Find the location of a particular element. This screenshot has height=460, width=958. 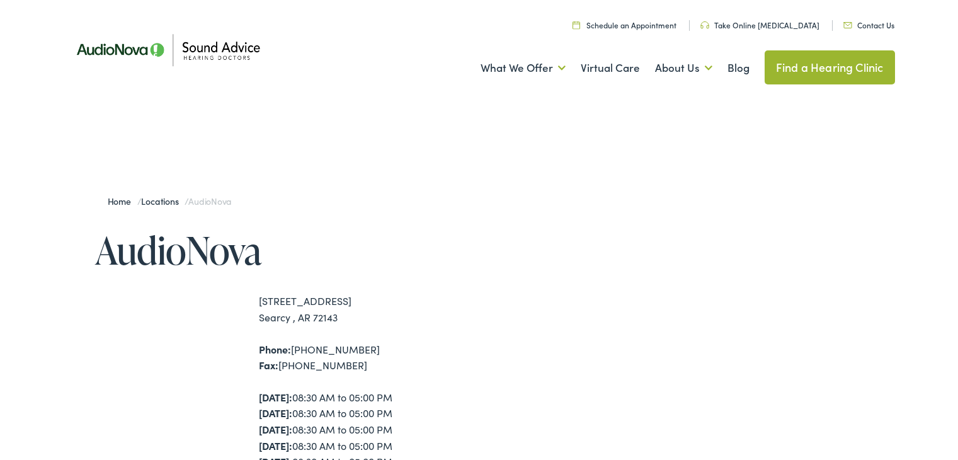

a: About Us is located at coordinates (683, 68).